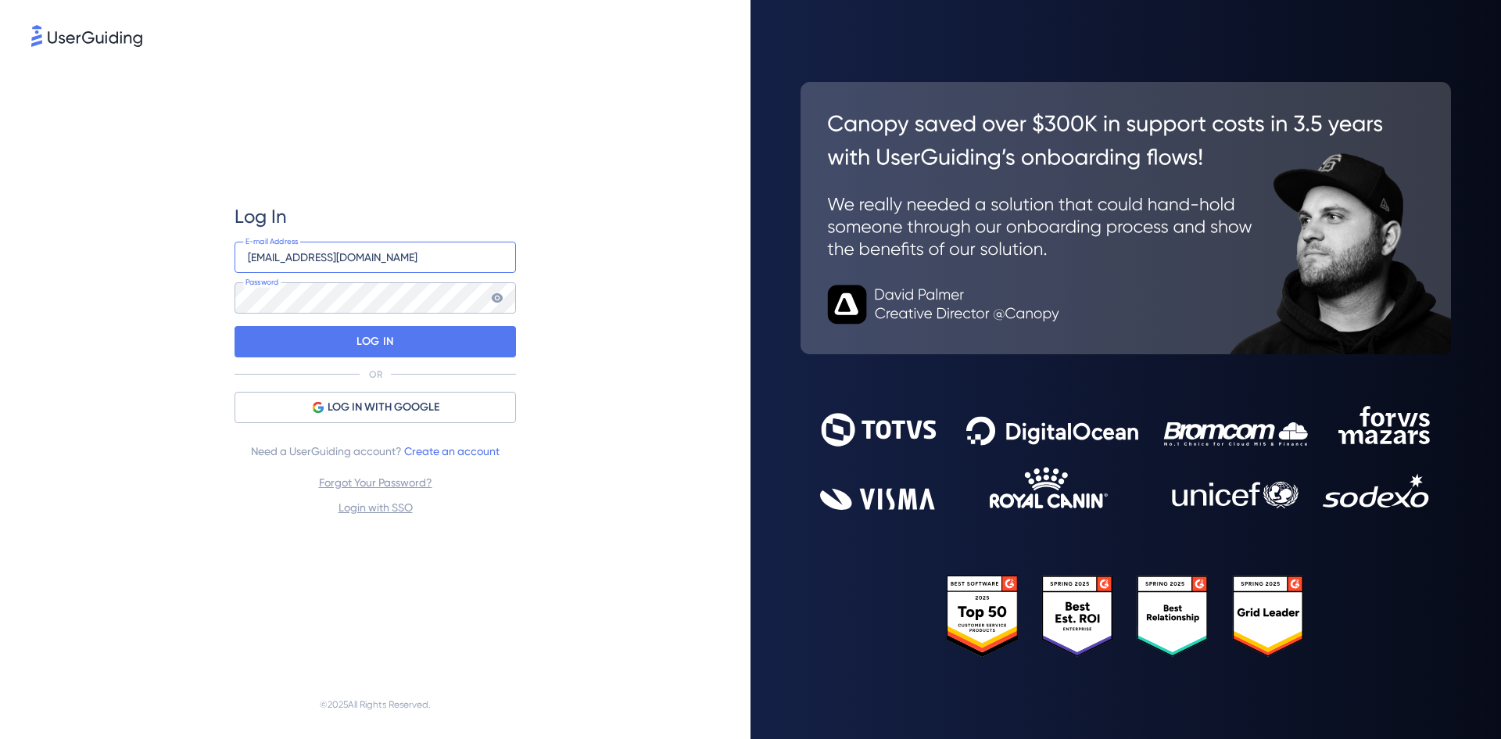 The height and width of the screenshot is (739, 1501). Describe the element at coordinates (1126, 218) in the screenshot. I see `img: 26c0aa7c25a843aed4baddd2b5e0fa68.svg` at that location.